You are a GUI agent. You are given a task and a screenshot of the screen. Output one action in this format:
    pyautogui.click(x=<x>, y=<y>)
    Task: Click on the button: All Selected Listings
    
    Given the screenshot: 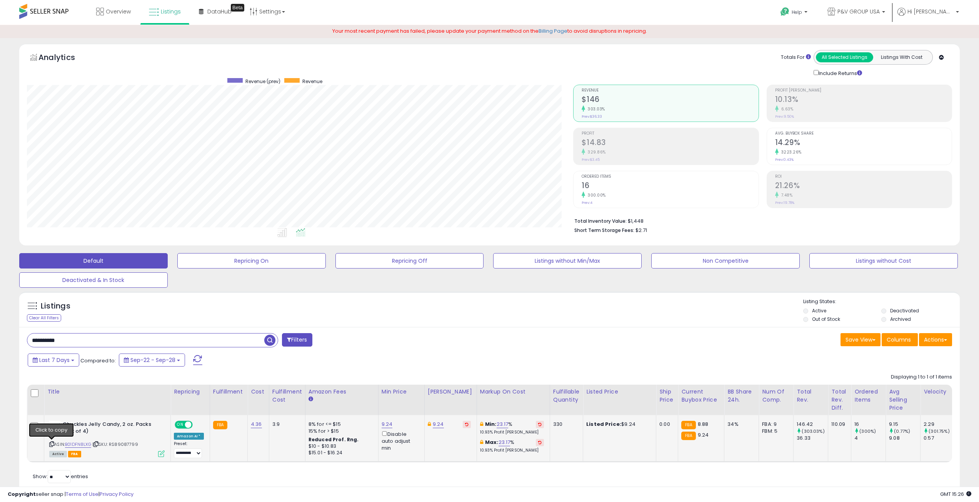 What is the action you would take?
    pyautogui.click(x=844, y=57)
    